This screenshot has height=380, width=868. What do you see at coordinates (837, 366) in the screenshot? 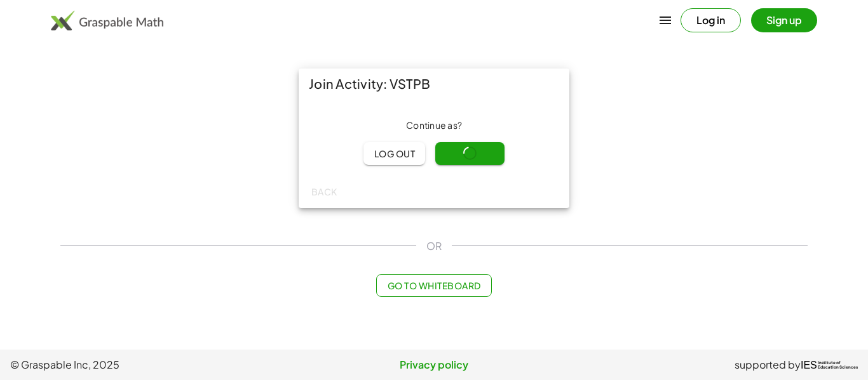
I see `span: Institute of Education Sciences` at bounding box center [837, 366].